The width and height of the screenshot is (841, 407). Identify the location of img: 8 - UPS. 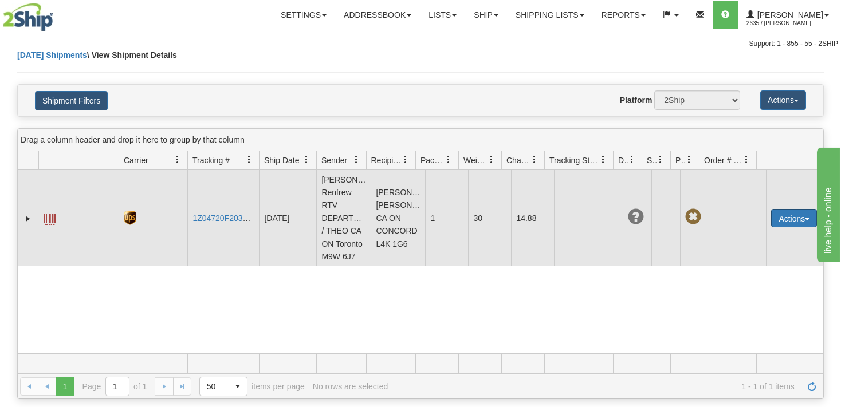
(129, 218).